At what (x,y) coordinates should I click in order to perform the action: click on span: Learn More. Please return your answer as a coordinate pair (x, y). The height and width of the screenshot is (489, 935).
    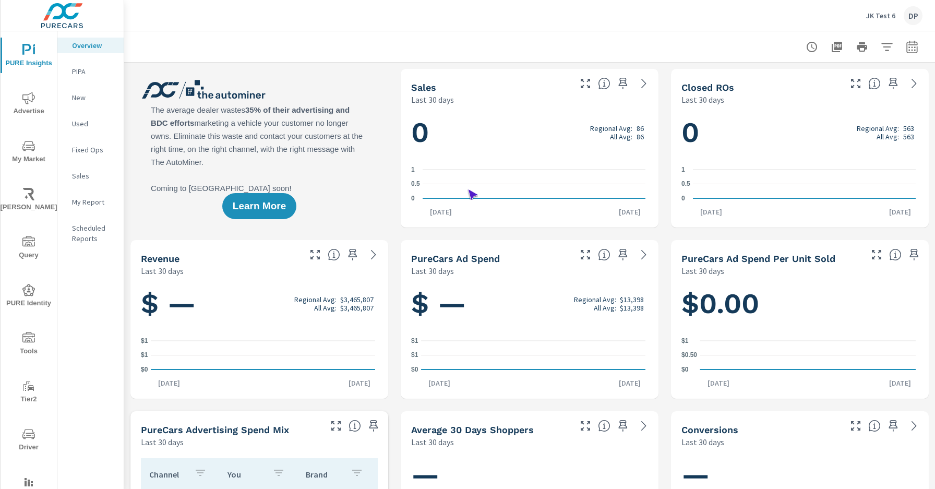
    Looking at the image, I should click on (259, 206).